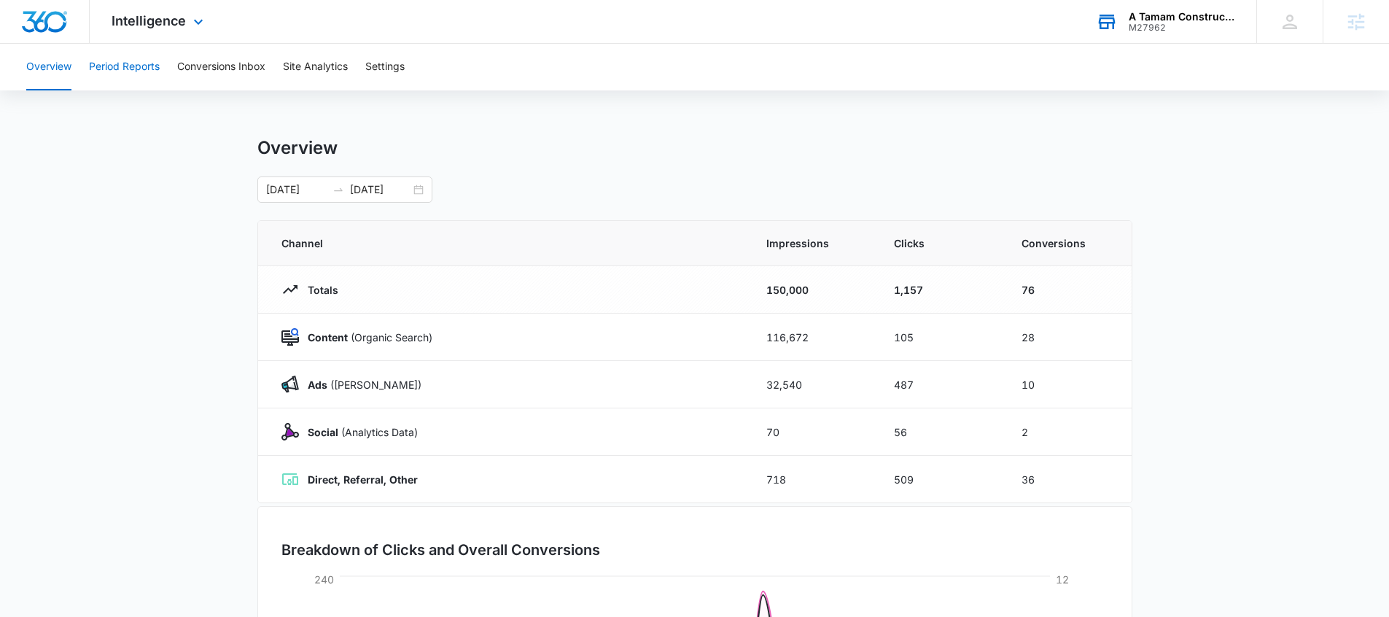 This screenshot has height=617, width=1389. I want to click on img: Content, so click(290, 337).